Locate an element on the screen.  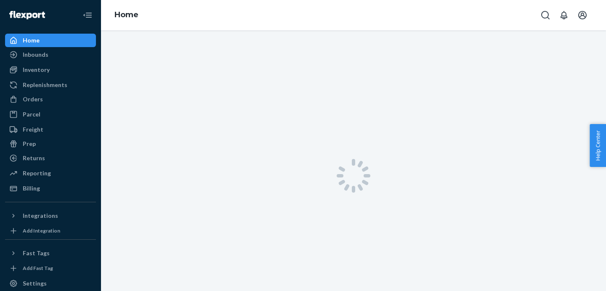
button: Open Search Box is located at coordinates (545, 15).